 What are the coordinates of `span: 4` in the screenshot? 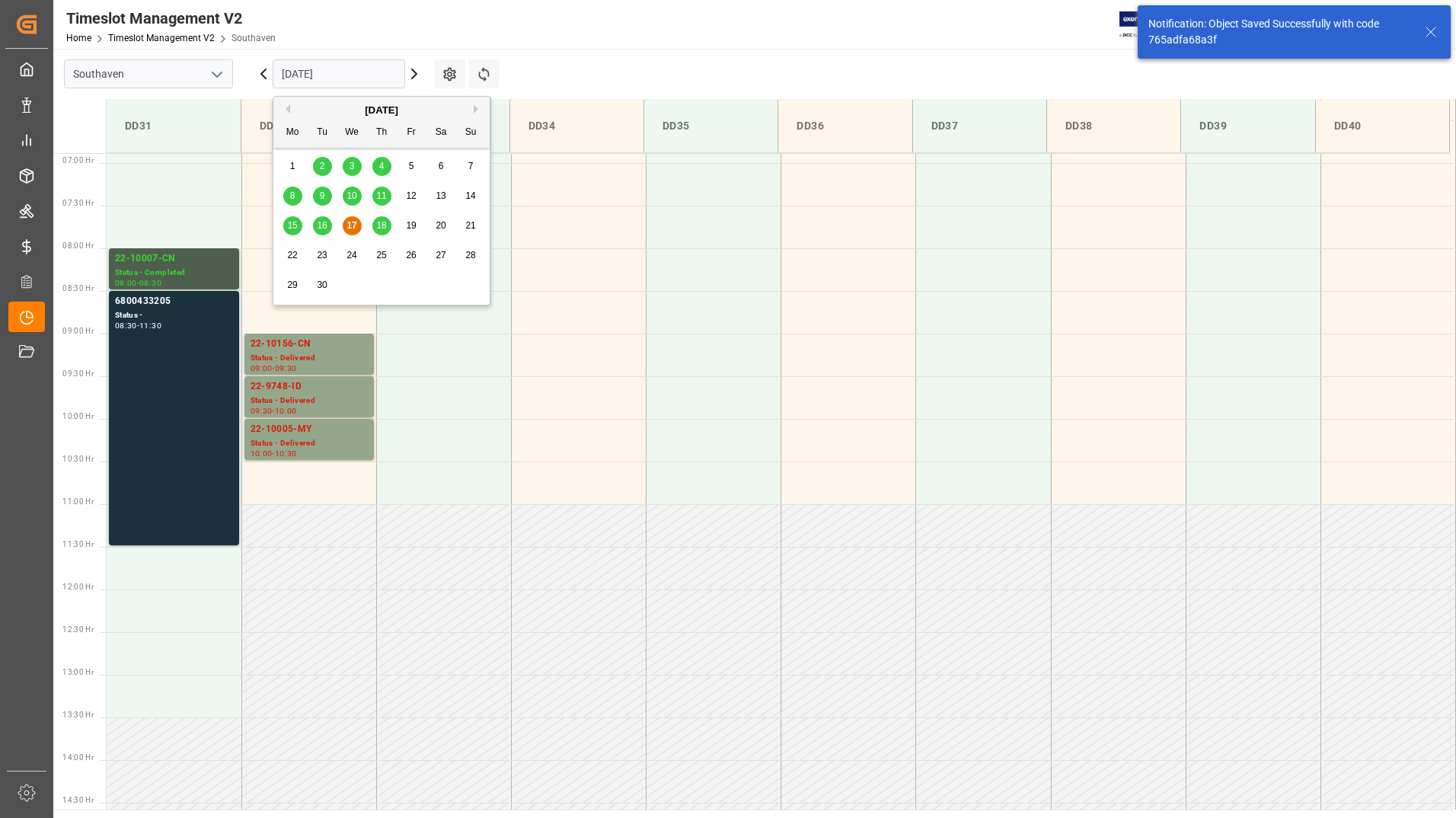 It's located at (382, 166).